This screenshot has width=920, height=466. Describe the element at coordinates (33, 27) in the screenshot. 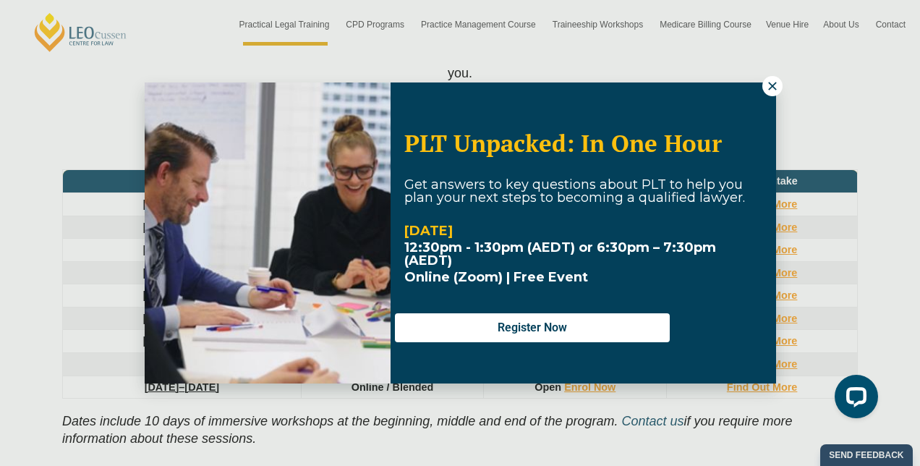

I see `button: Open LiveChat chat widget` at that location.